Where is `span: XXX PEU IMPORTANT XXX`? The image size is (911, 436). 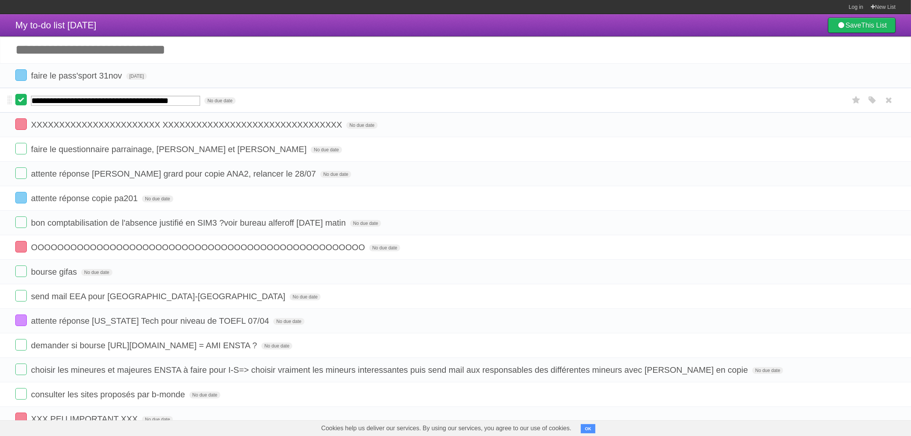 span: XXX PEU IMPORTANT XXX is located at coordinates (85, 418).